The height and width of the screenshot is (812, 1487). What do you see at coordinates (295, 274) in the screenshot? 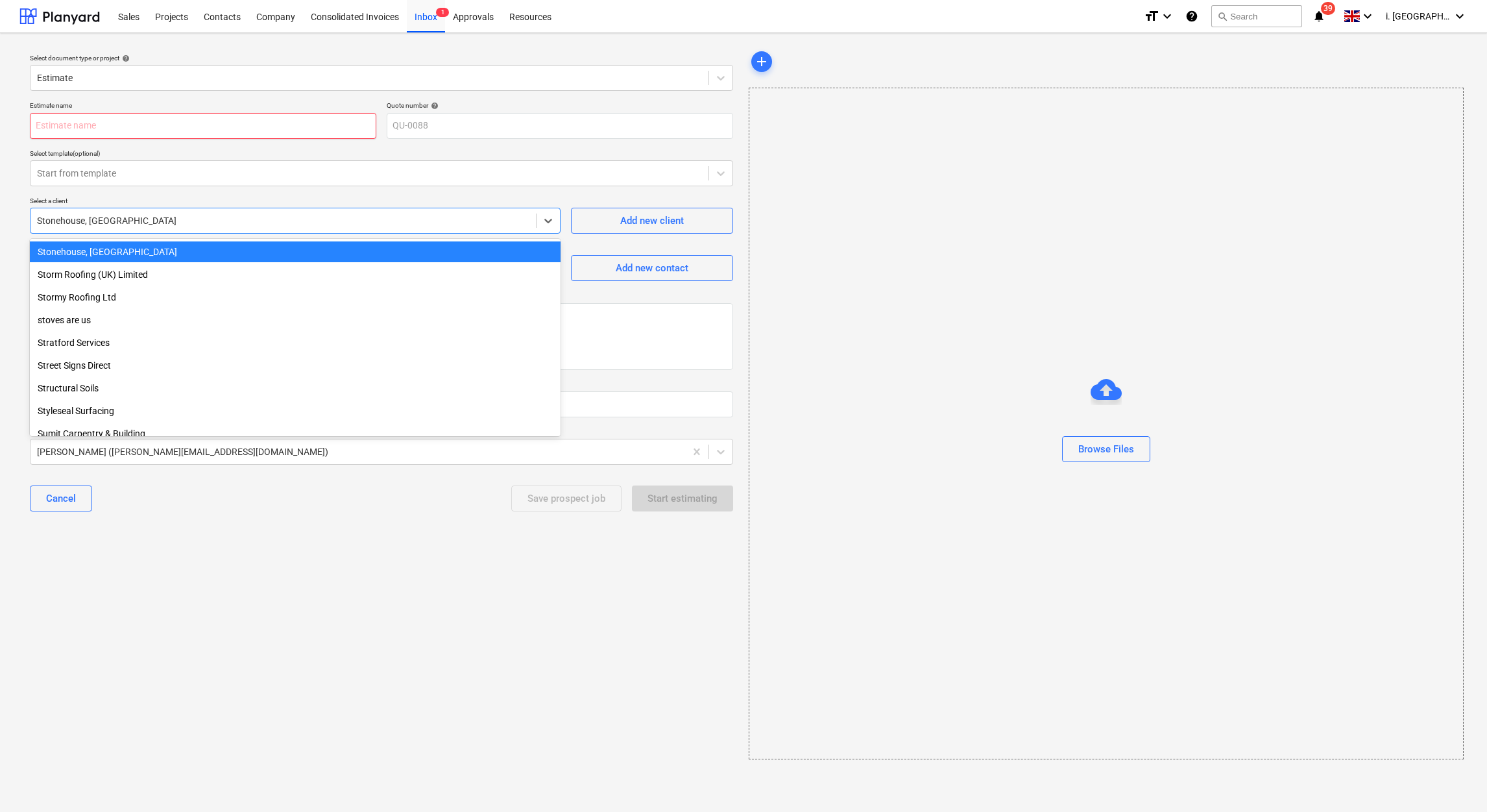
I see `div: Storm Roofing (UK) Limited` at bounding box center [295, 274].